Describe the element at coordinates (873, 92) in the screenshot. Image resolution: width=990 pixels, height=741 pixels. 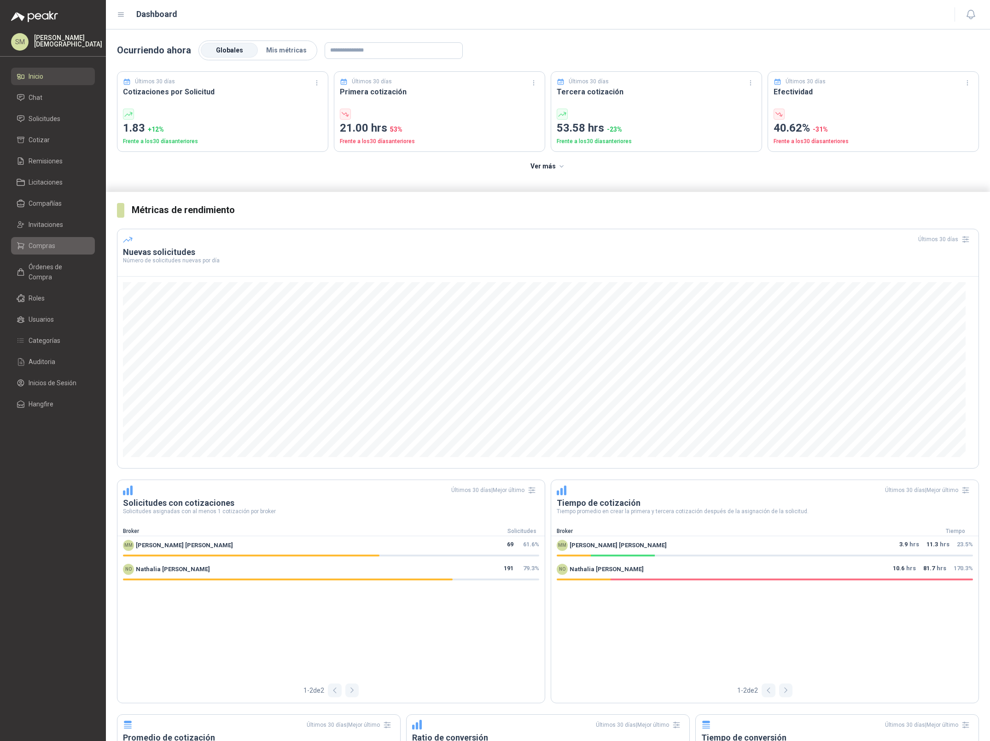
I see `h3: Efectividad` at that location.